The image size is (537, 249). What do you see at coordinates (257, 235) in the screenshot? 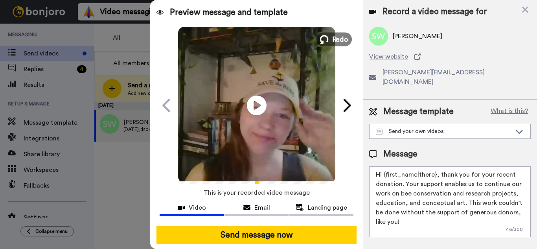
I see `button: Send message now` at bounding box center [257, 235].